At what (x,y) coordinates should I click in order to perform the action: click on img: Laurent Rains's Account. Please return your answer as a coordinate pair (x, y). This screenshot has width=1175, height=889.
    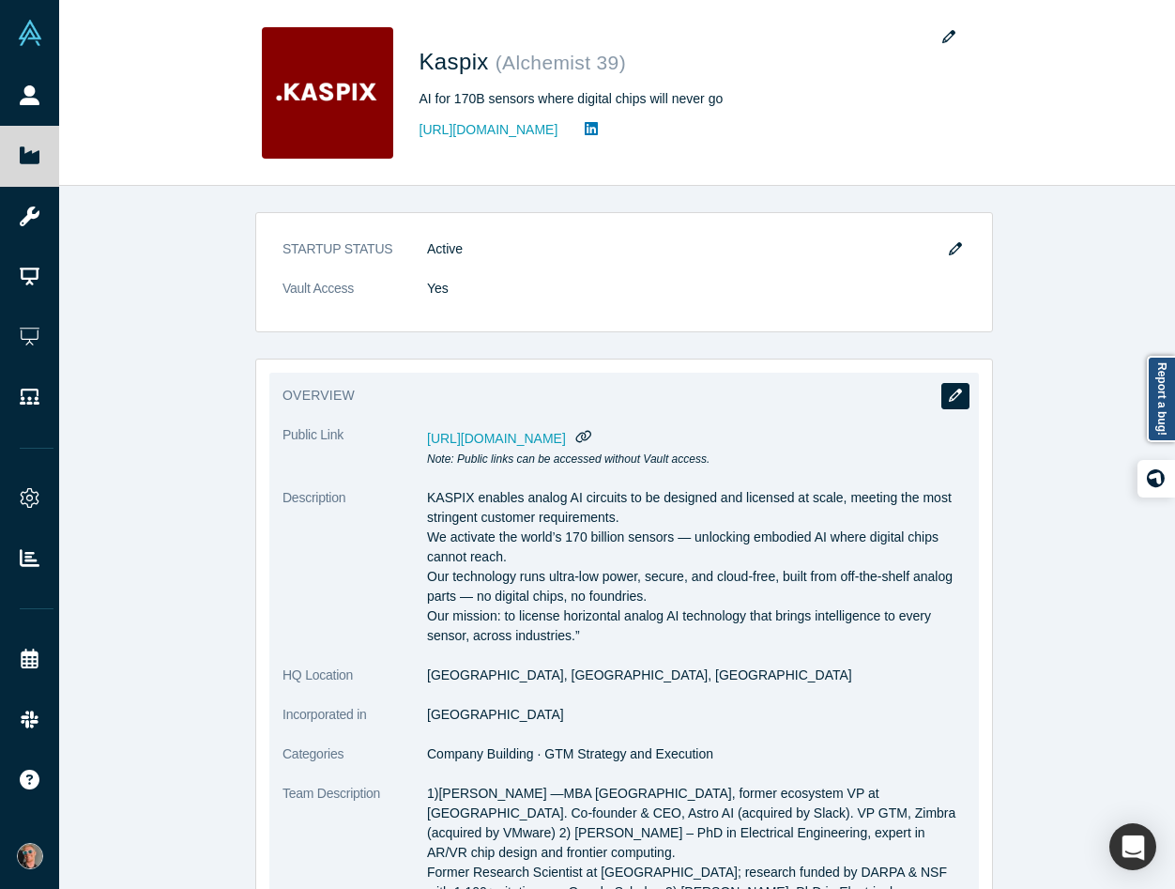
    Looking at the image, I should click on (30, 856).